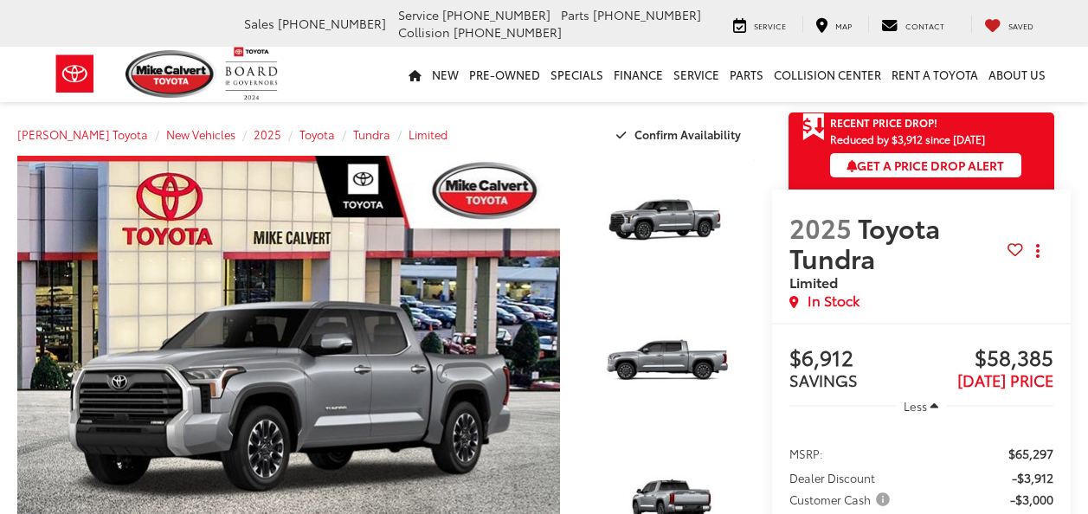 This screenshot has height=514, width=1088. I want to click on span: dropdown dots, so click(1038, 251).